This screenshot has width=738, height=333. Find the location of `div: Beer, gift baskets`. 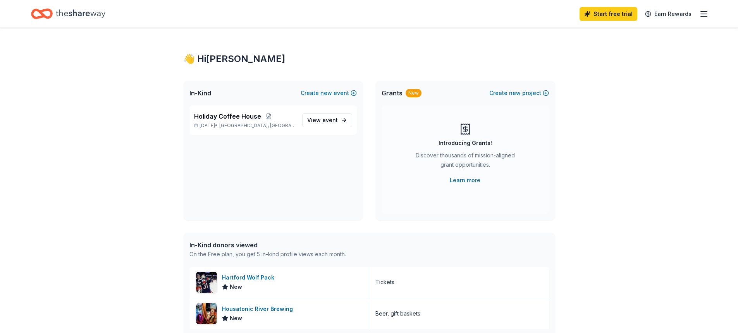

div: Beer, gift baskets is located at coordinates (398, 313).